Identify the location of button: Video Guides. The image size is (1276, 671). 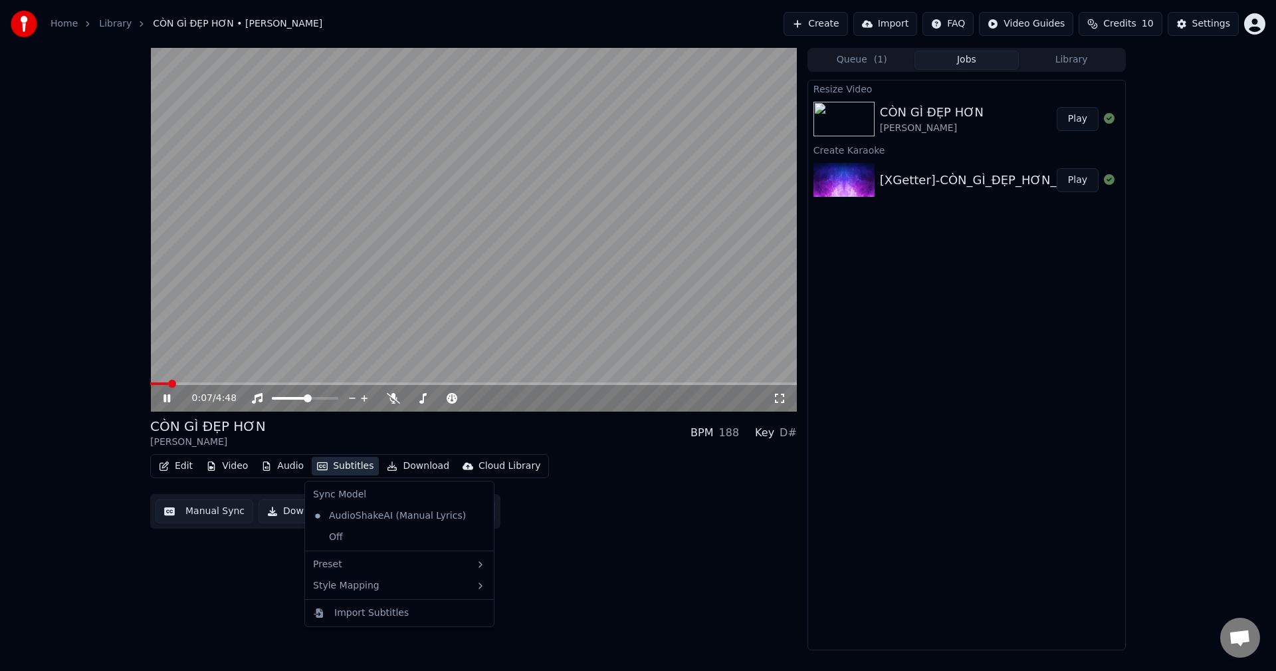
(1026, 24).